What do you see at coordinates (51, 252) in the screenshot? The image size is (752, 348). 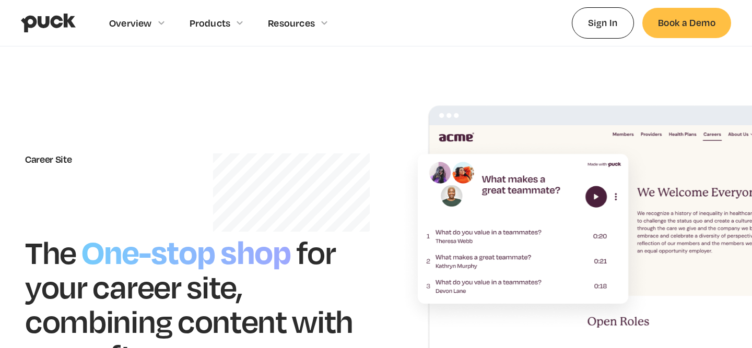 I see `h1: The` at bounding box center [51, 252].